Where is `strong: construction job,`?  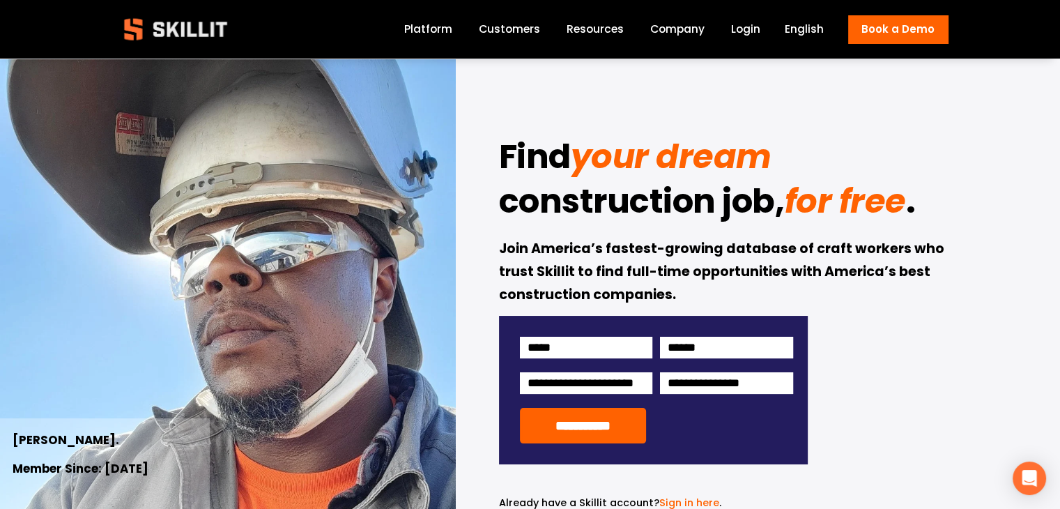 strong: construction job, is located at coordinates (642, 204).